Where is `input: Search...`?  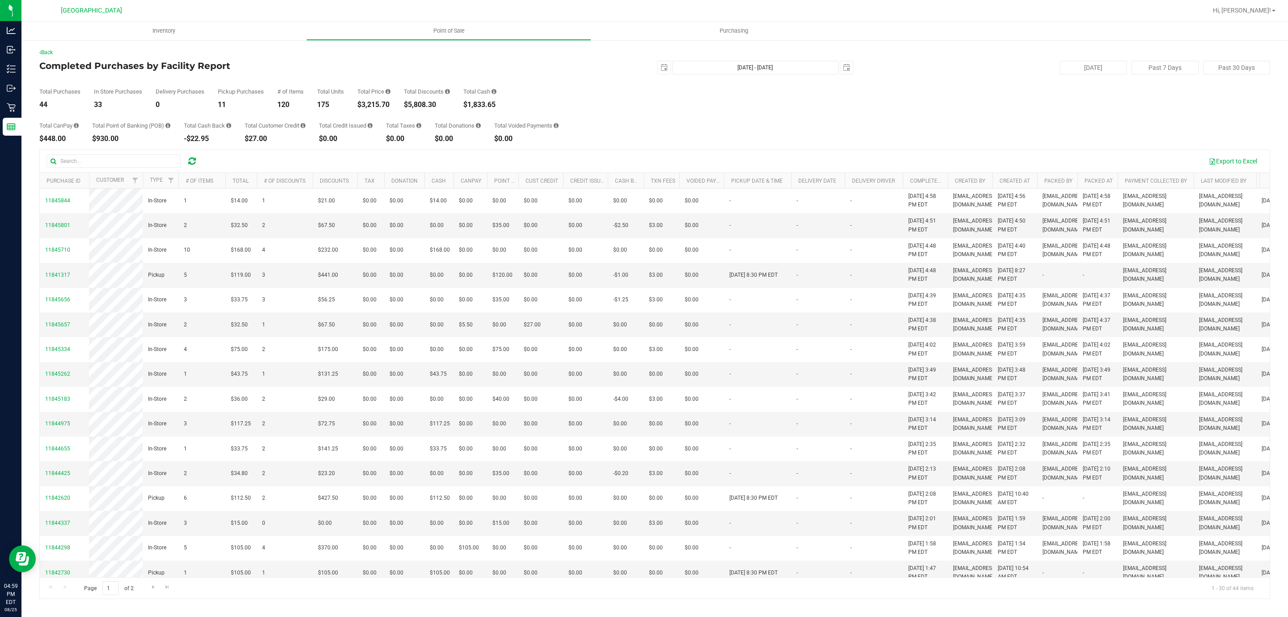 input: Search... is located at coordinates (114, 161).